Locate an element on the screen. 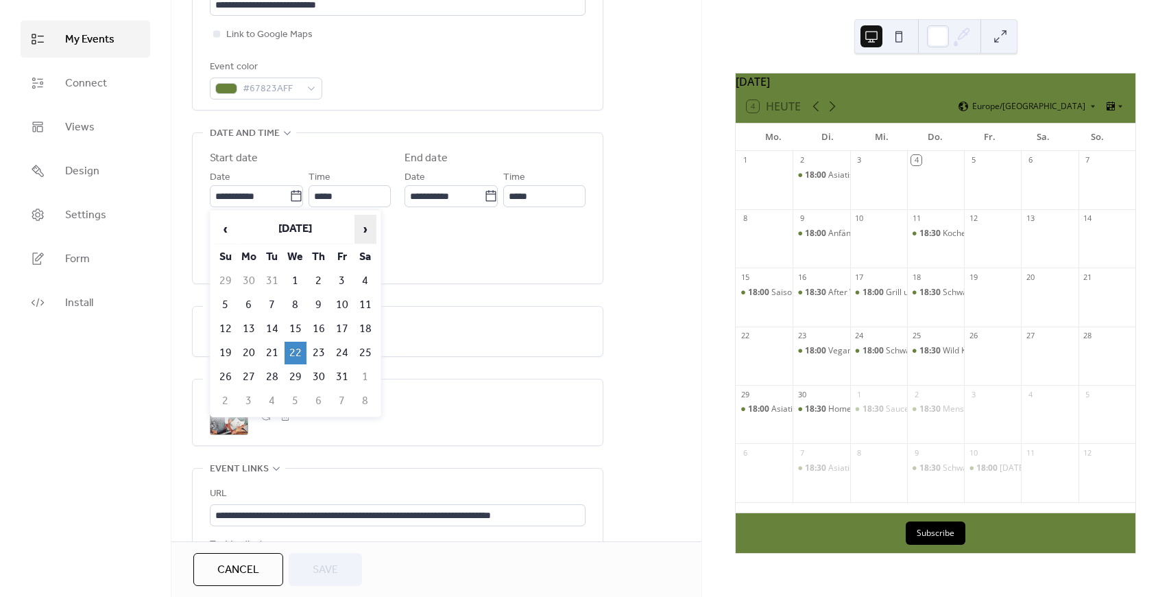  div: End date is located at coordinates (426, 158).